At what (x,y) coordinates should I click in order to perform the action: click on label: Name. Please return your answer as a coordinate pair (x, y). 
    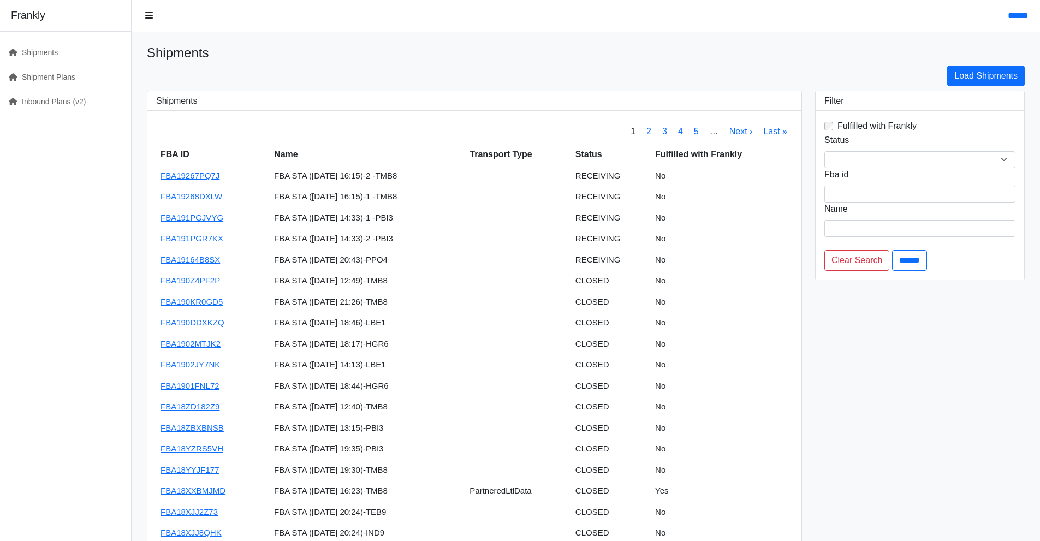
    Looking at the image, I should click on (836, 209).